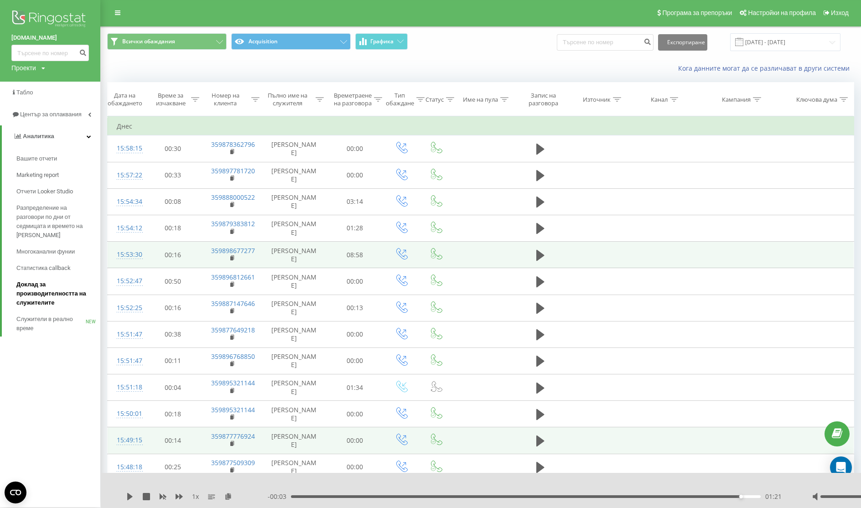 The width and height of the screenshot is (861, 508). What do you see at coordinates (126, 254) in the screenshot?
I see `div: 15:53:30` at bounding box center [126, 254].